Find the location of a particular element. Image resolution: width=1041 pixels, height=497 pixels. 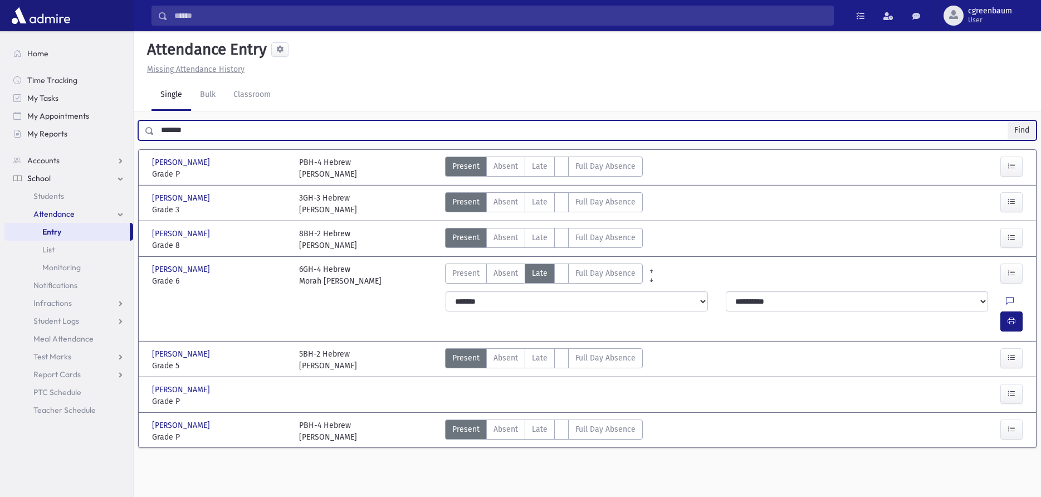

span: PTC Schedule is located at coordinates (57, 392).